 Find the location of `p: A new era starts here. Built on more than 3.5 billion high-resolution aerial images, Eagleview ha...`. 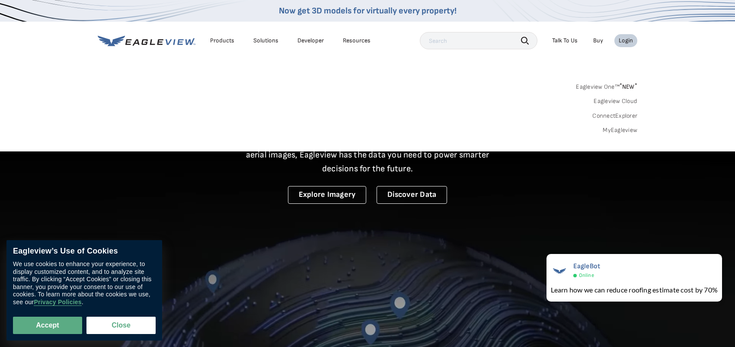

p: A new era starts here. Built on more than 3.5 billion high-resolution aerial images, Eagleview ha... is located at coordinates (367, 155).